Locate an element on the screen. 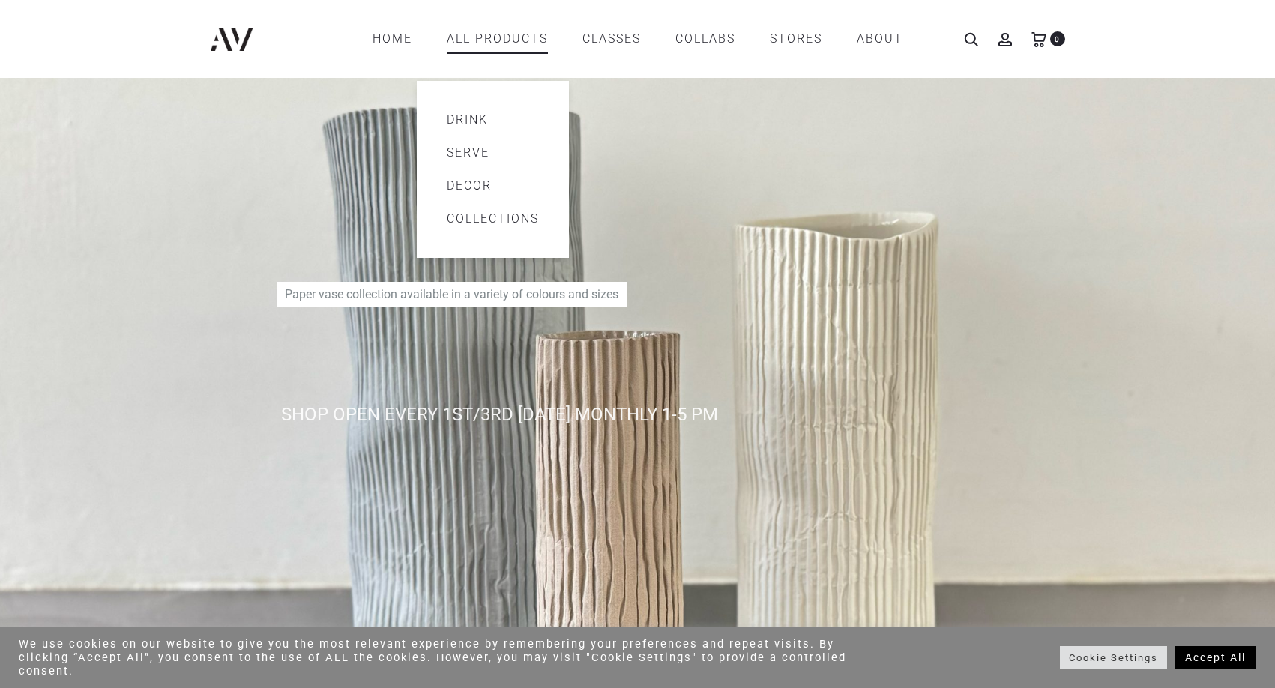 This screenshot has width=1275, height=688. a: Home is located at coordinates (392, 39).